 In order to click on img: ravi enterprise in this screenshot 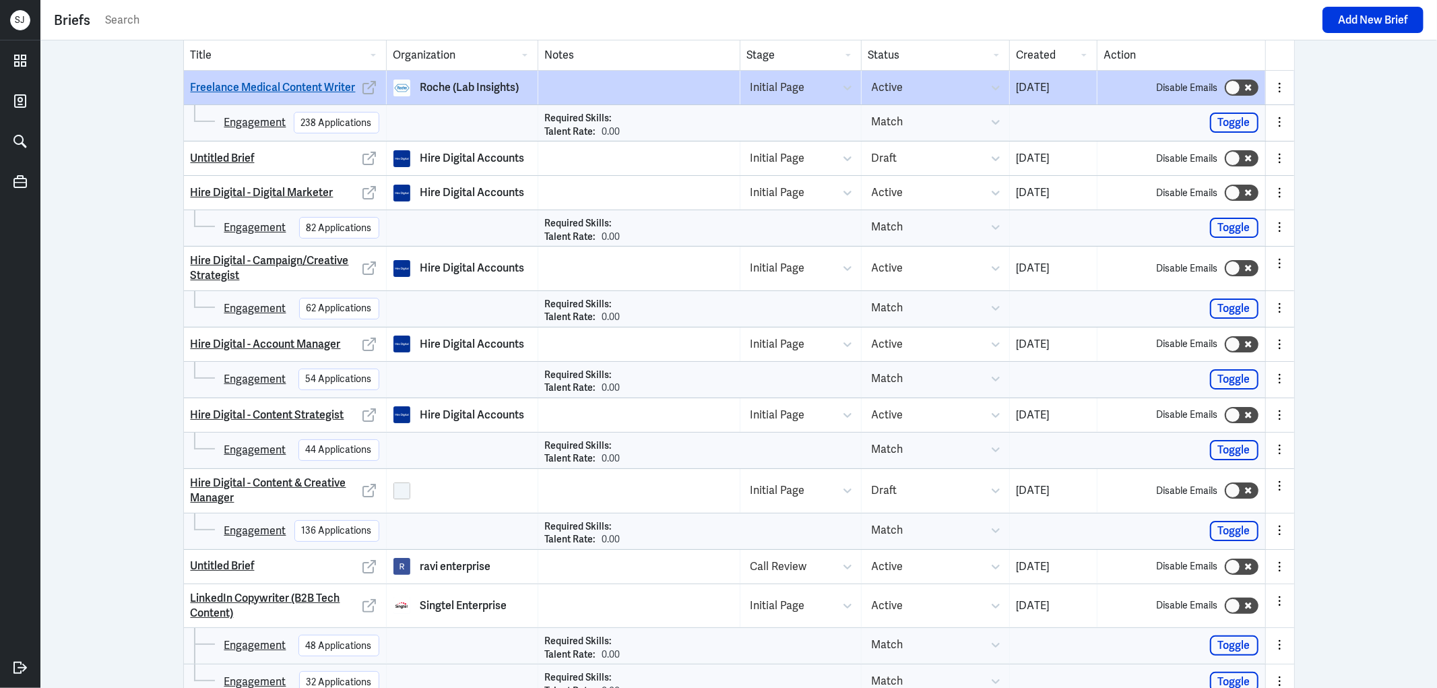, I will do `click(402, 566)`.